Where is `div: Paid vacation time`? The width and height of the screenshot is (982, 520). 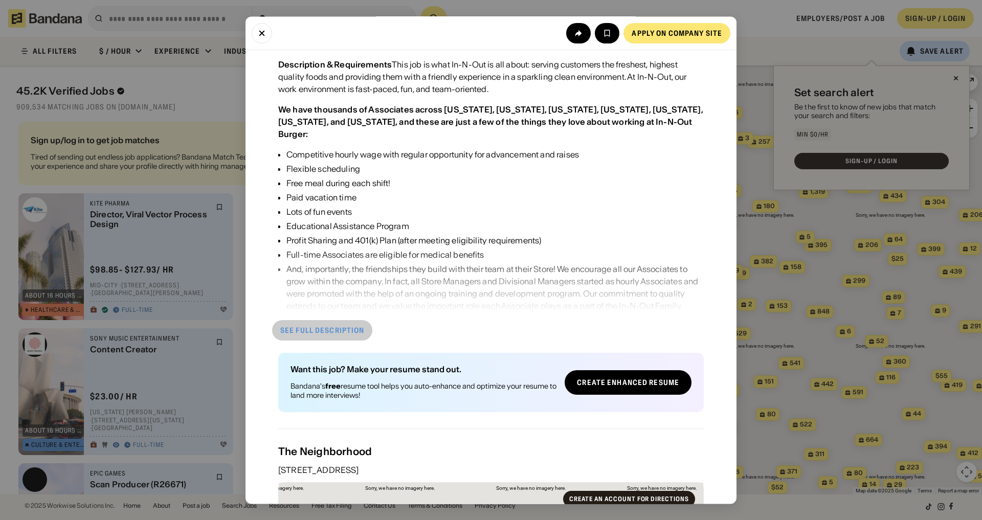
div: Paid vacation time is located at coordinates (495, 197).